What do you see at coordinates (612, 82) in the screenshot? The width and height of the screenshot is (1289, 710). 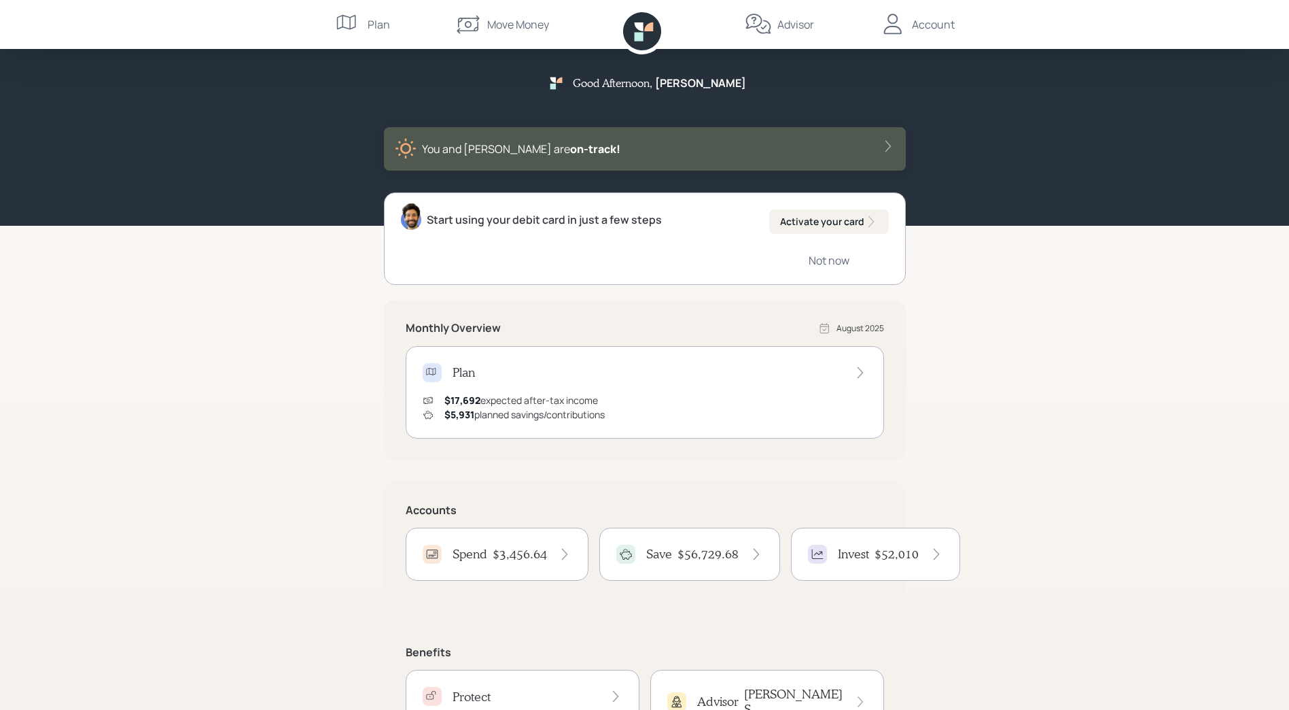 I see `h5: Good Afternoon ,` at bounding box center [612, 82].